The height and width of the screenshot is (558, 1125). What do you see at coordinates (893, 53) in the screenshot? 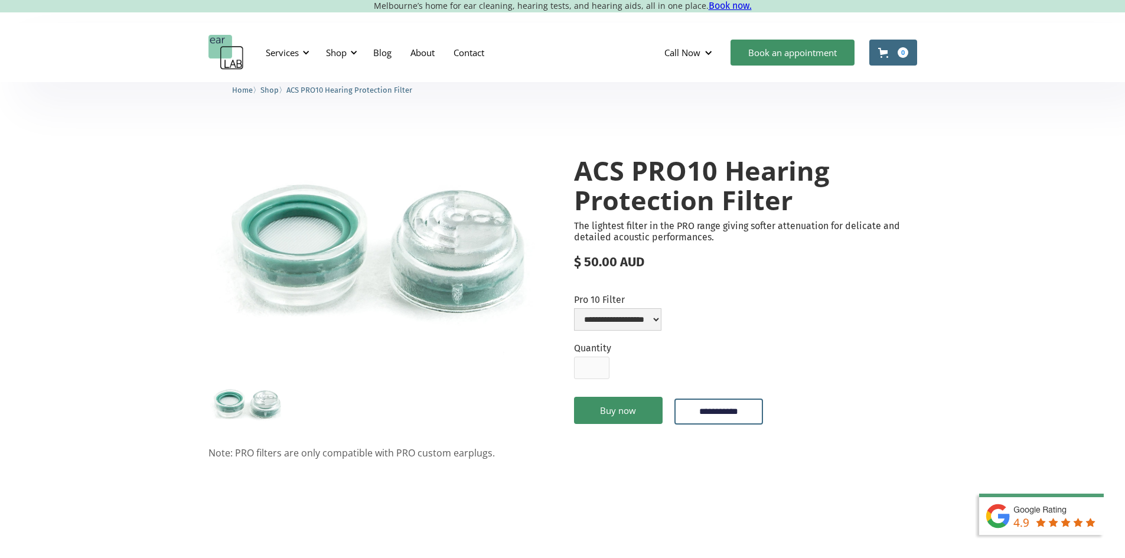
I see `a: Open cart` at bounding box center [893, 53].